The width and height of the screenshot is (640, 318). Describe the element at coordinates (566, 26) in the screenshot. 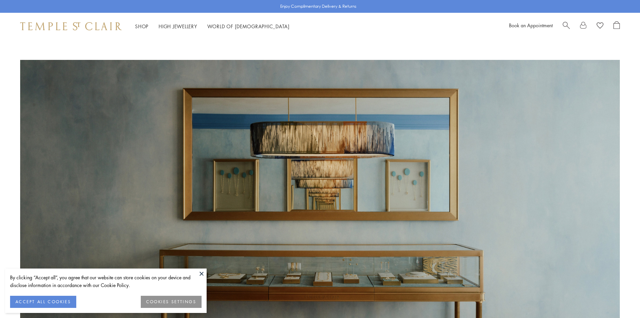

I see `a: Search` at that location.